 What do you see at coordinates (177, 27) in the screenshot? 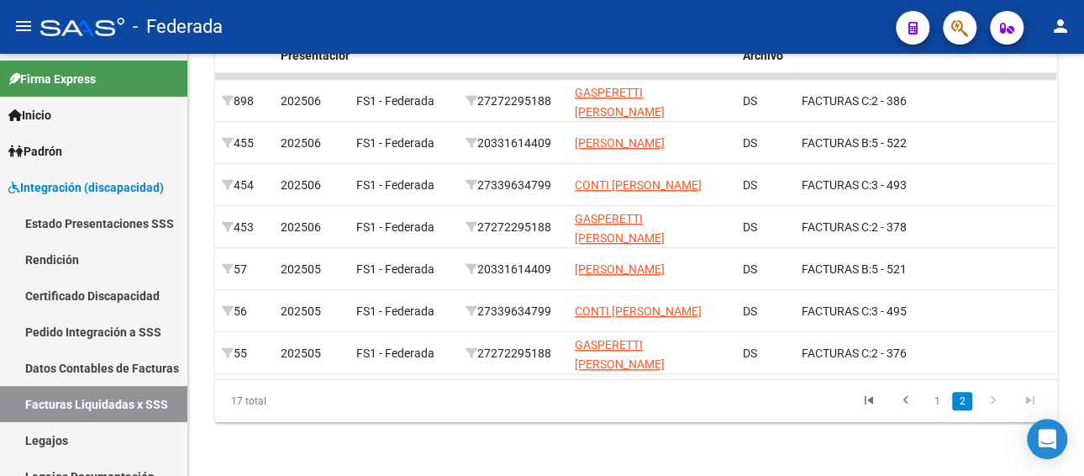
I see `span: - Federada` at bounding box center [177, 27].